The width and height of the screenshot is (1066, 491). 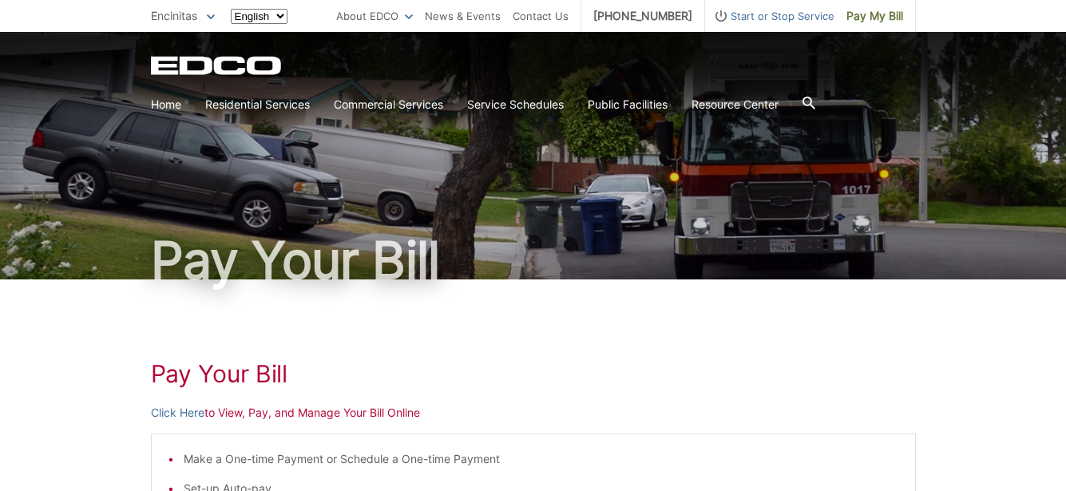 What do you see at coordinates (174, 15) in the screenshot?
I see `span: Encinitas` at bounding box center [174, 15].